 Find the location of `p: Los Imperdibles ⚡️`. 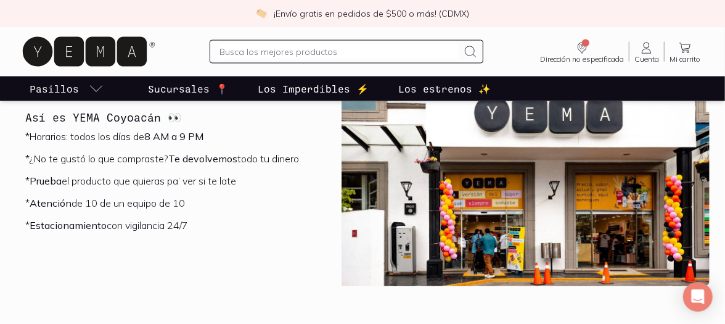

p: Los Imperdibles ⚡️ is located at coordinates (313, 89).